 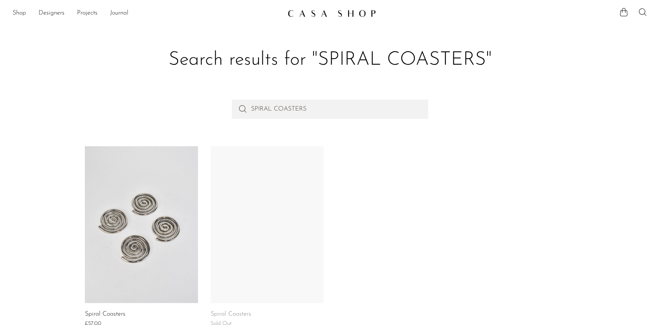 I want to click on ul: NEW HEADER MENU, so click(x=147, y=13).